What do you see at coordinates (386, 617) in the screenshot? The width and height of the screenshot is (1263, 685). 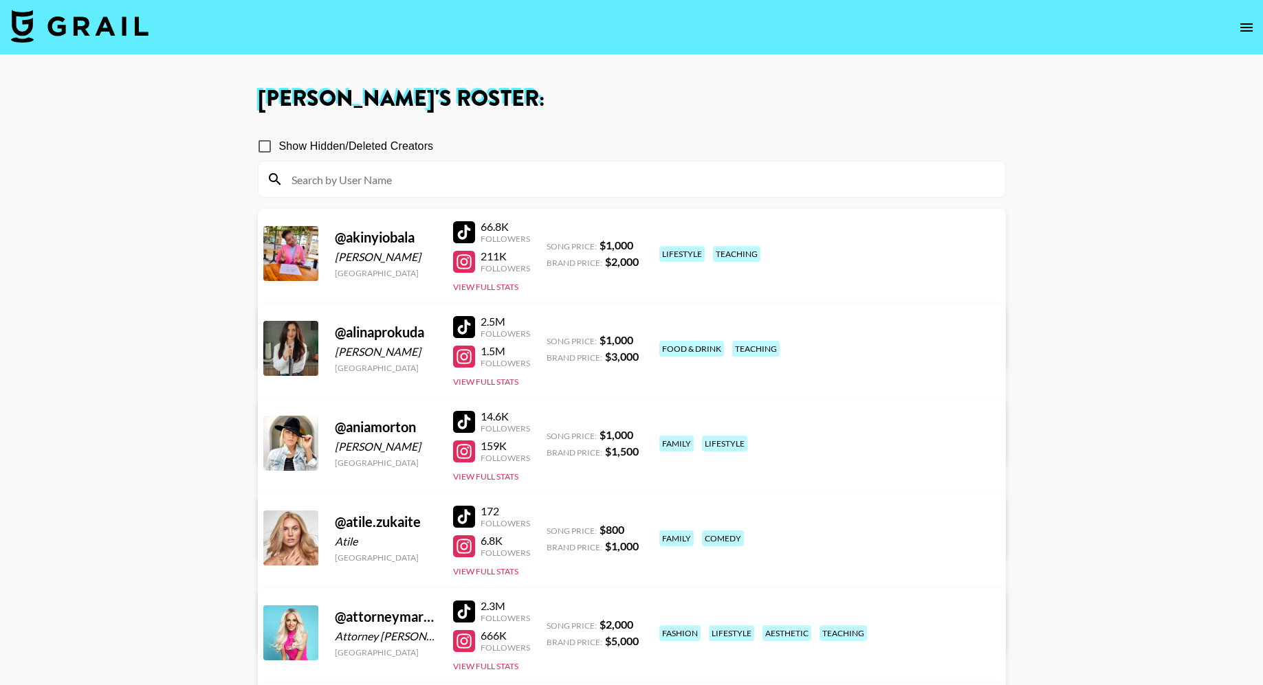 I see `div: @ attorneymartinez` at bounding box center [386, 617].